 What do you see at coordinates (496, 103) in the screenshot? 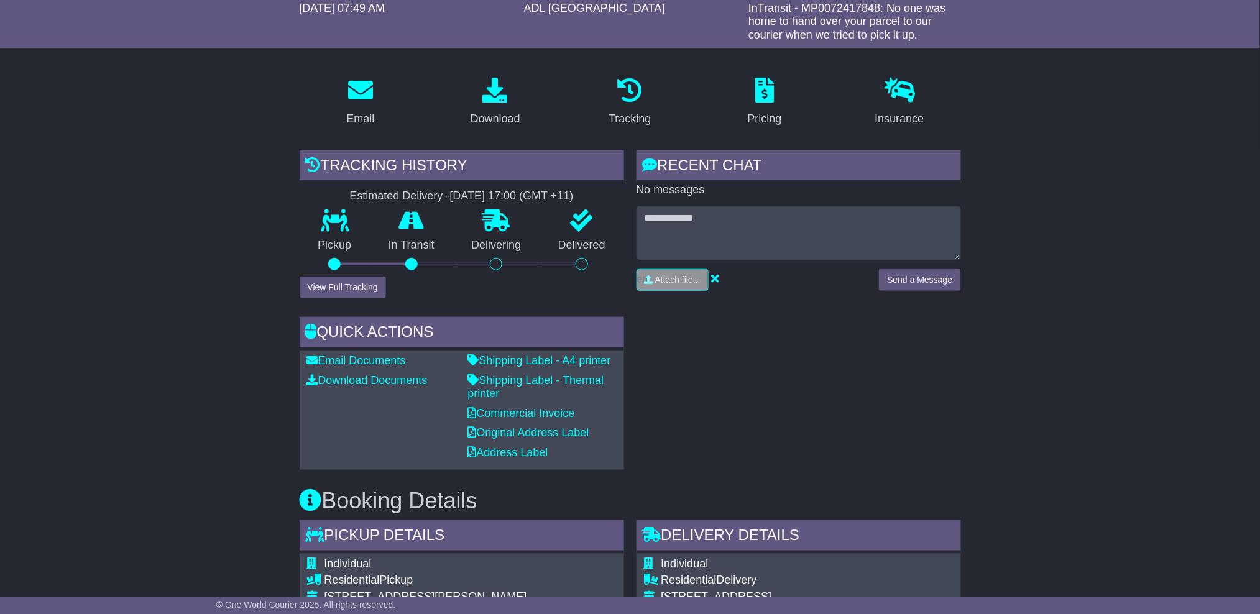
I see `a: Download` at bounding box center [496, 103].